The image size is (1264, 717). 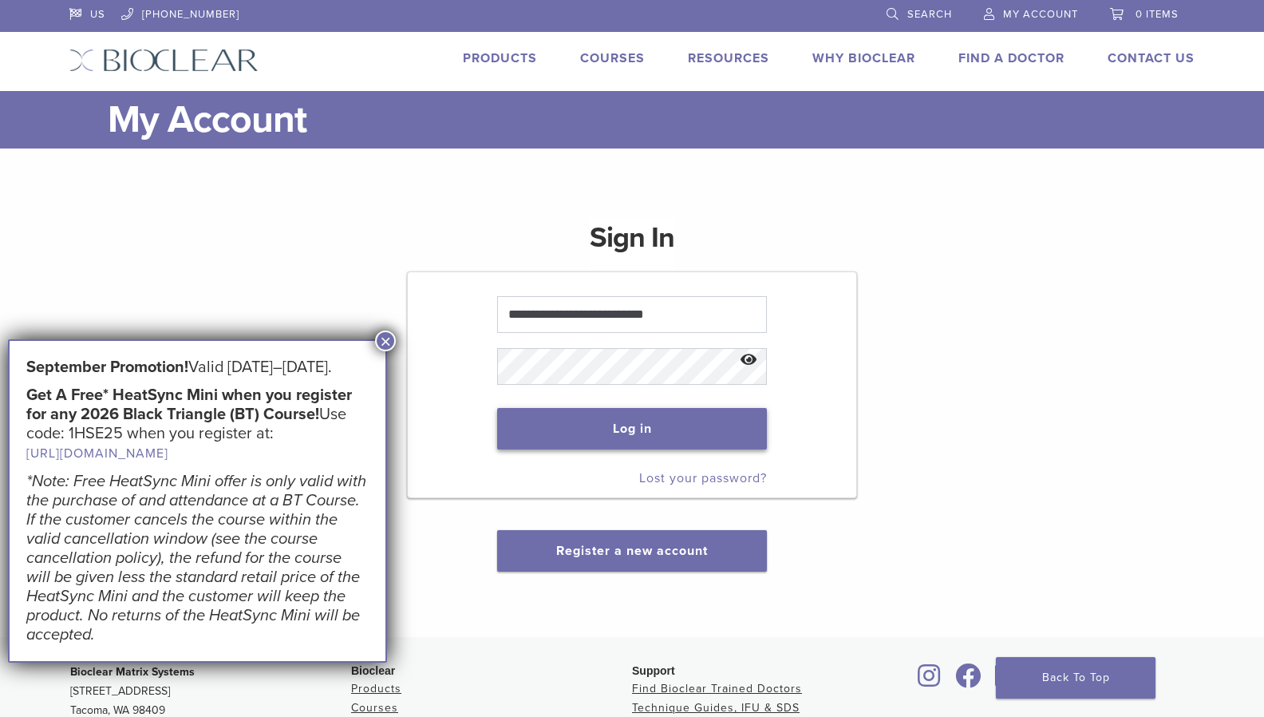 What do you see at coordinates (164, 60) in the screenshot?
I see `img: Bioclear` at bounding box center [164, 60].